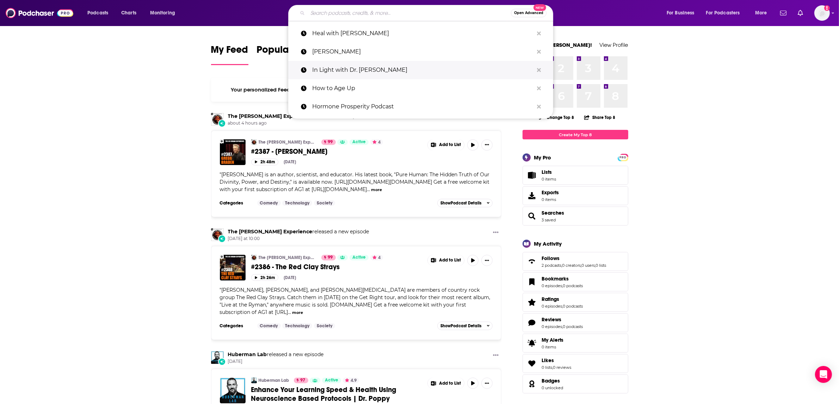 This screenshot has height=404, width=839. Describe the element at coordinates (599, 117) in the screenshot. I see `button: Share Top 8` at that location.